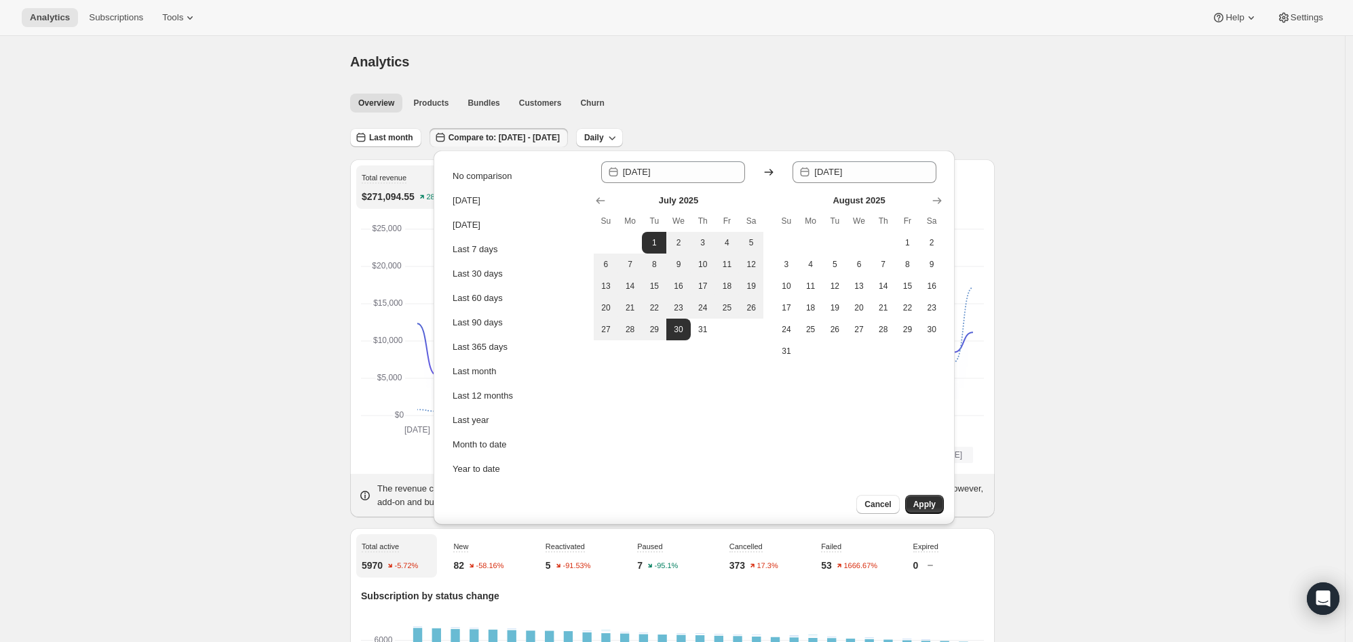 The image size is (1353, 642). Describe the element at coordinates (860, 566) in the screenshot. I see `text: 1666.67%` at that location.